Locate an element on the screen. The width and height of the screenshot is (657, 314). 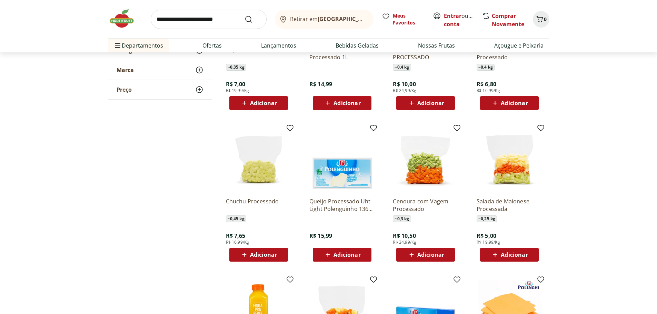
span: Departamentos is located at coordinates (138, 46).